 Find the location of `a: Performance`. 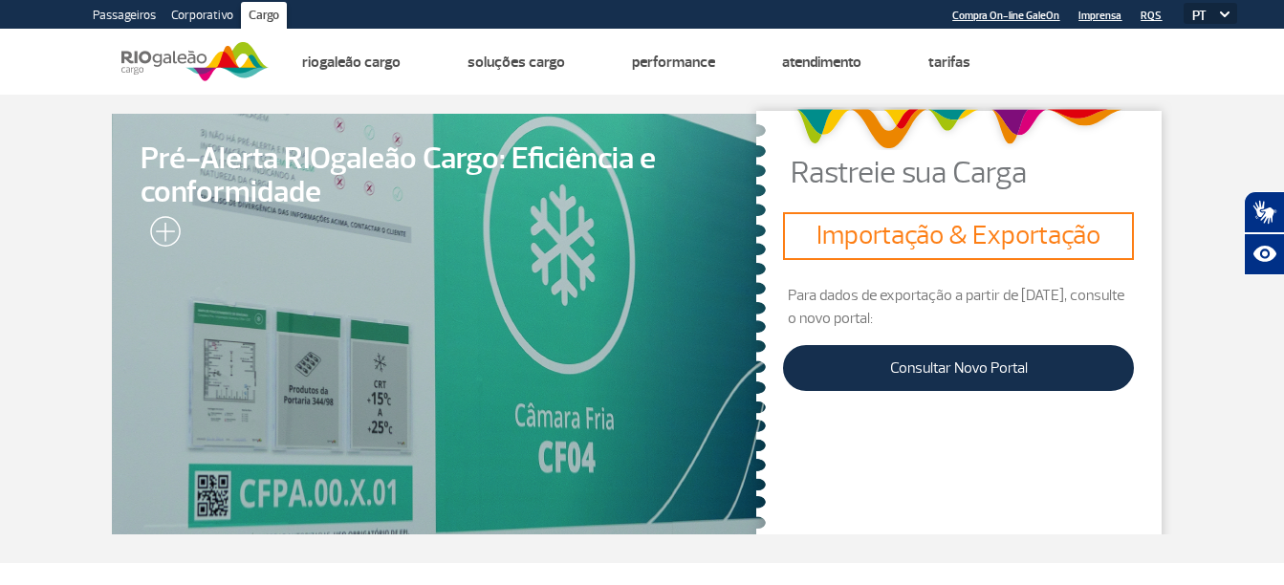

a: Performance is located at coordinates (673, 62).